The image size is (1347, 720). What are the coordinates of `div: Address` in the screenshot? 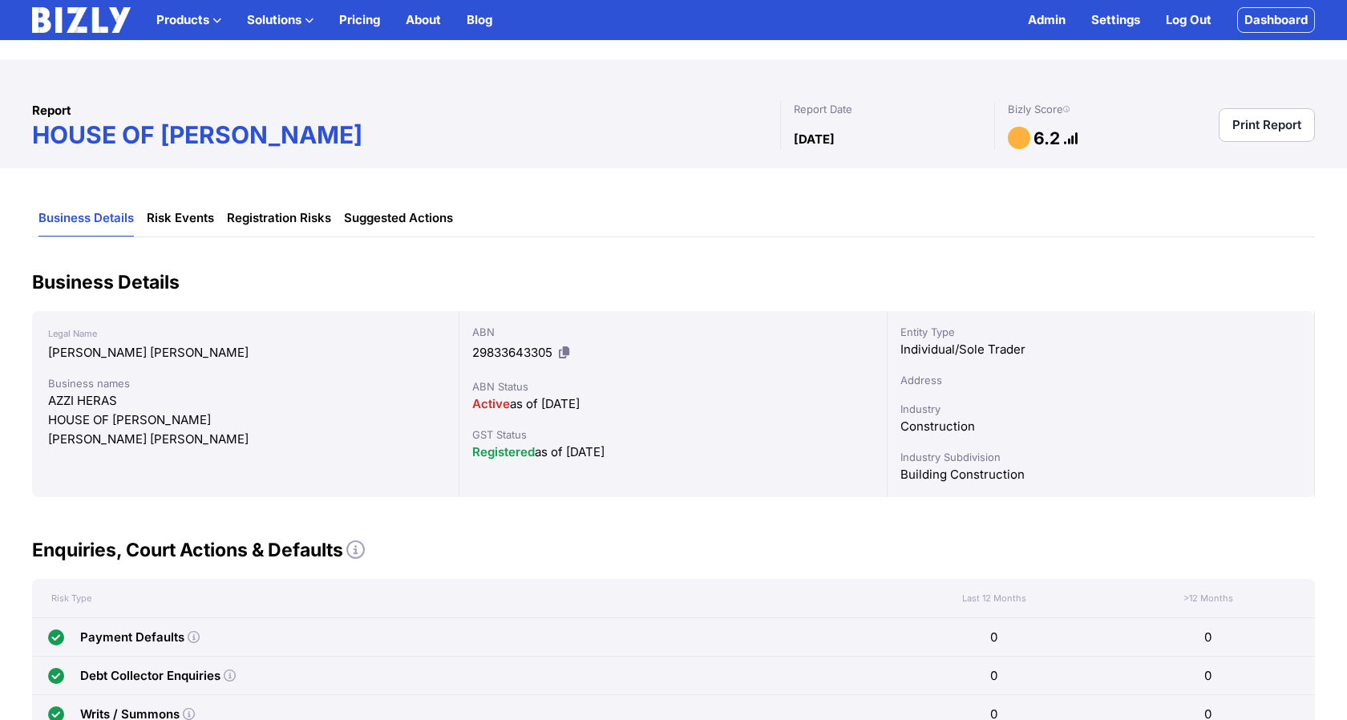 It's located at (1101, 380).